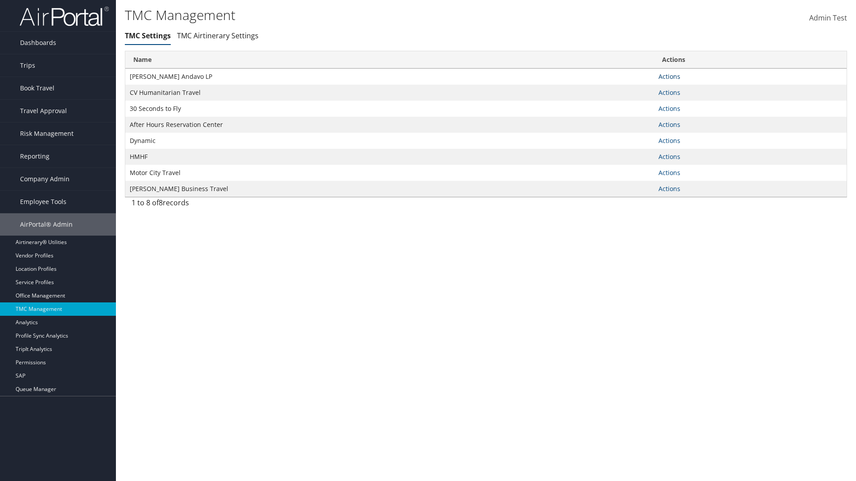  I want to click on td: Dynamic, so click(390, 141).